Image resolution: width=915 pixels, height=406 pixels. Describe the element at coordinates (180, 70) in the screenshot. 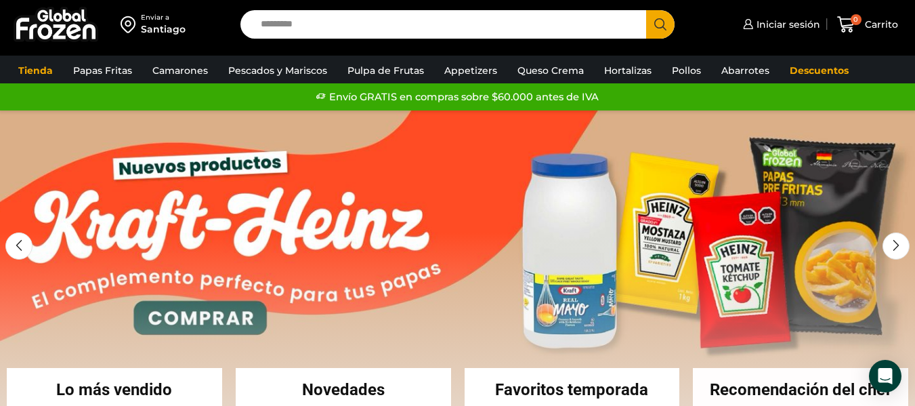

I see `a: Camarones` at that location.